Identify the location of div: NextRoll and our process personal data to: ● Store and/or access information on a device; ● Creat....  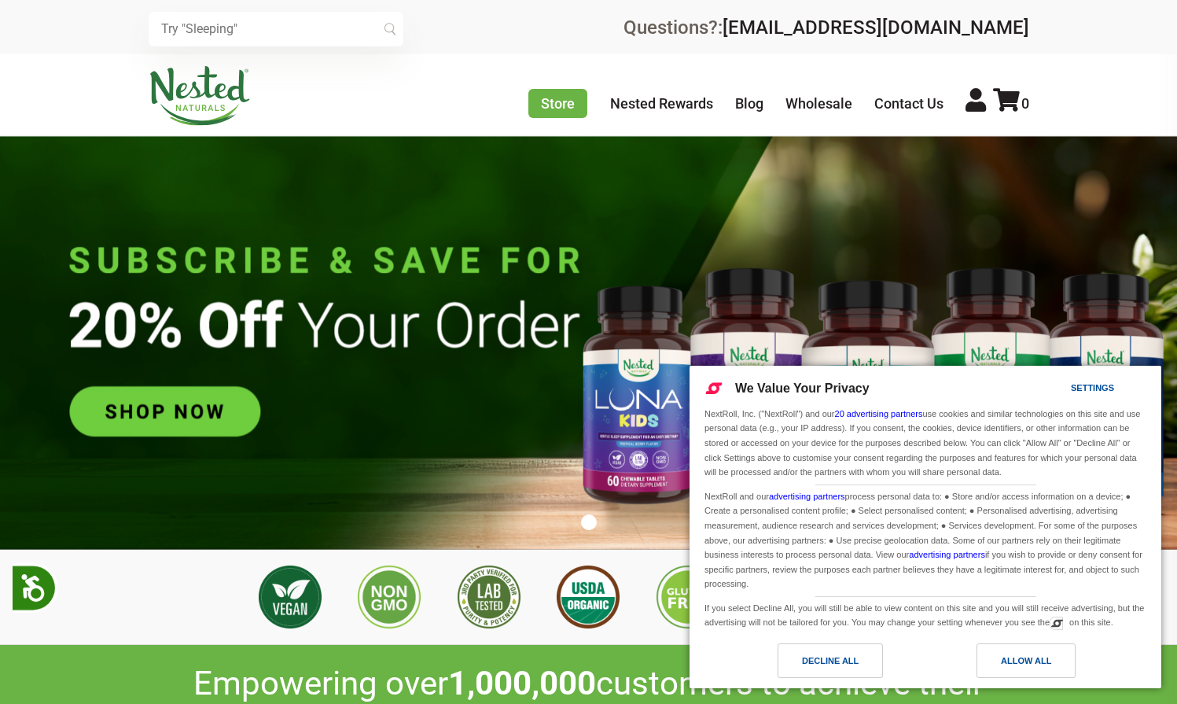
(925, 539).